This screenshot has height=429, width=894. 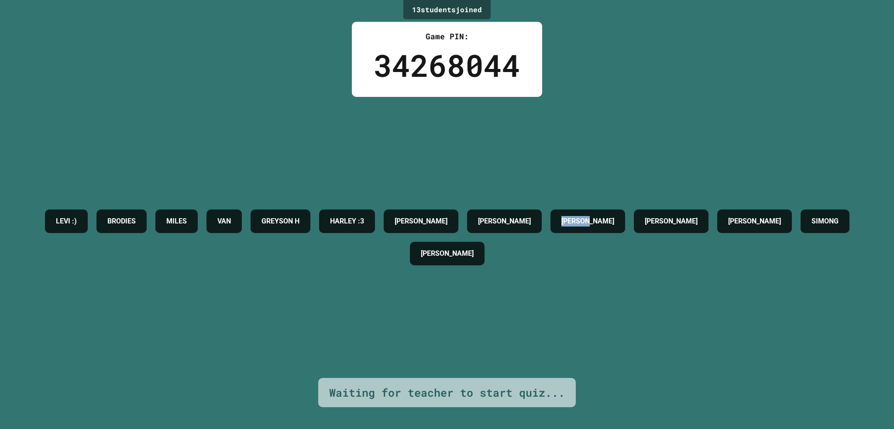 What do you see at coordinates (121, 221) in the screenshot?
I see `h4: BRODIES` at bounding box center [121, 221].